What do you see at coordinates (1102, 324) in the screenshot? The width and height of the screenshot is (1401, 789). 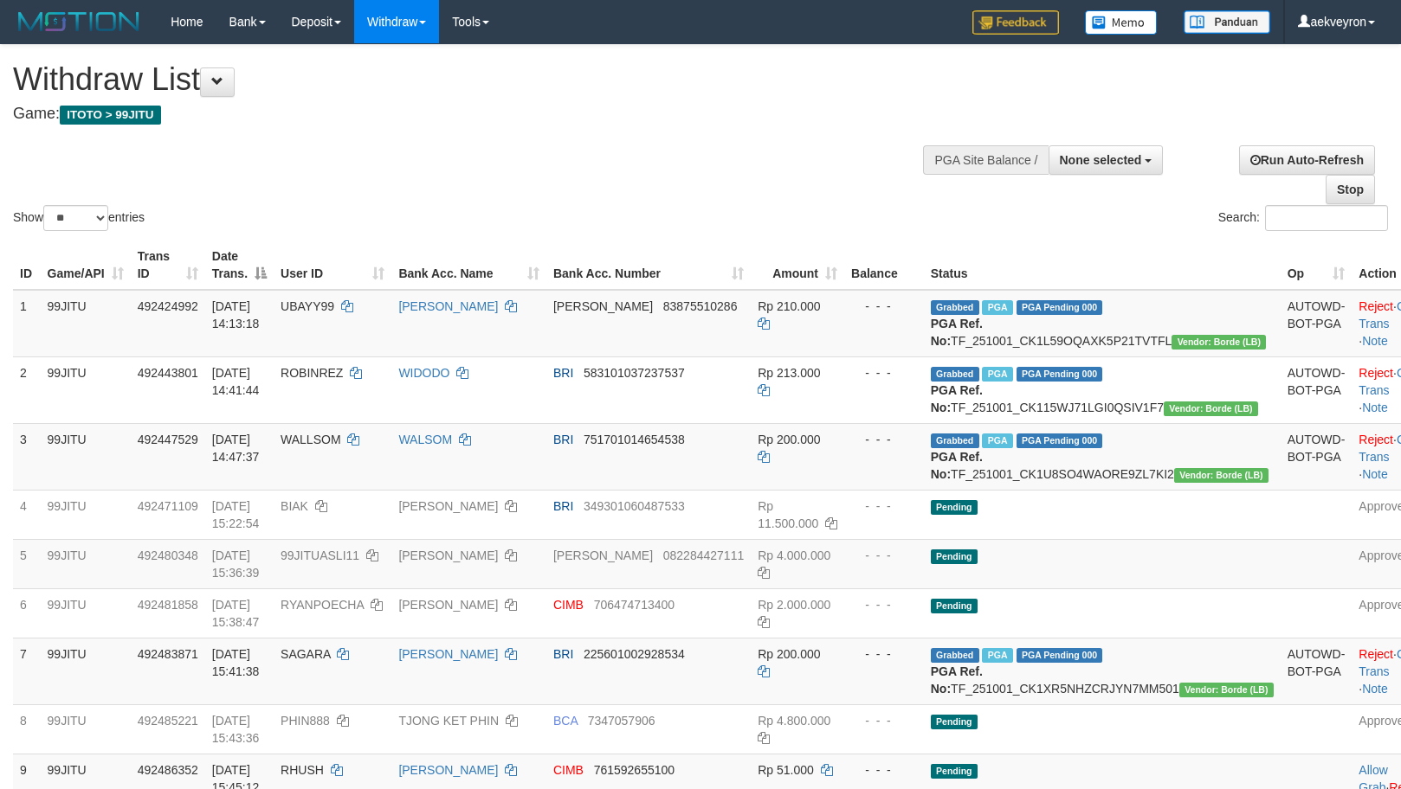 I see `td: TF_251001_CK1L59OQAXK5P21TVTFL` at bounding box center [1102, 324].